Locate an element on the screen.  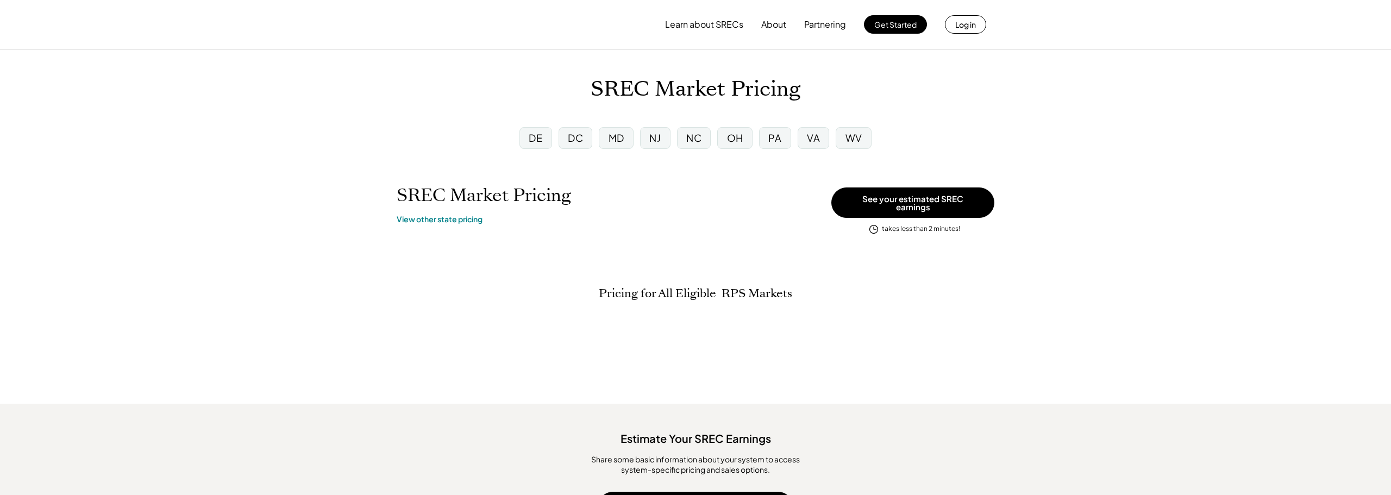
div: Estimate Your SREC Earnings is located at coordinates (695, 436).